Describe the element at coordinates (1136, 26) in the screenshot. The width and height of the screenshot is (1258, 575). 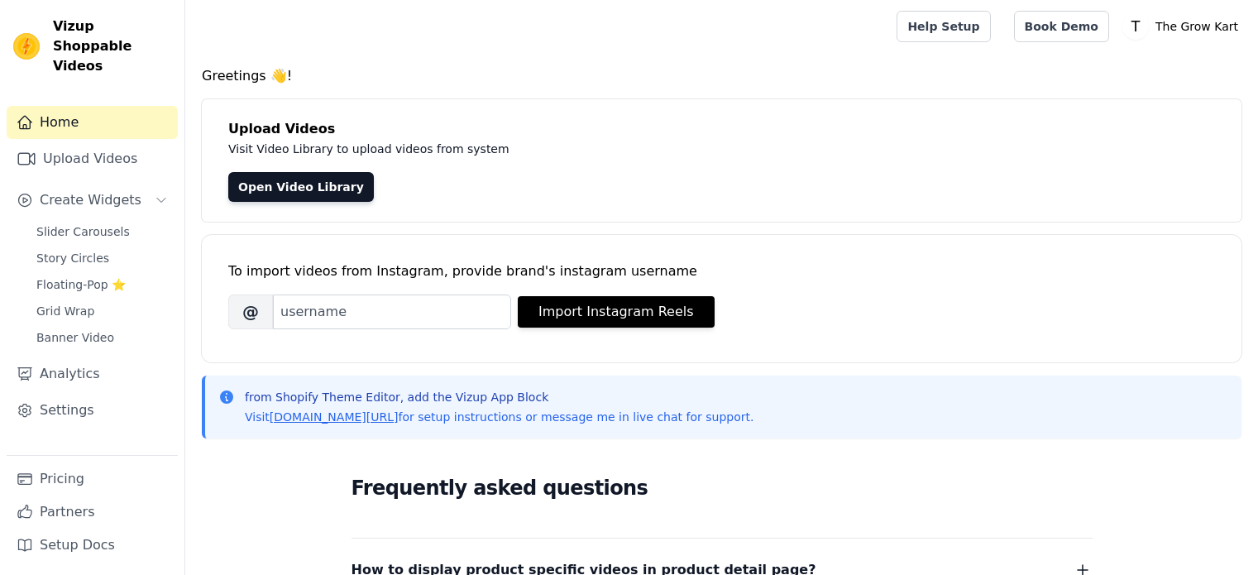
I see `text: T` at that location.